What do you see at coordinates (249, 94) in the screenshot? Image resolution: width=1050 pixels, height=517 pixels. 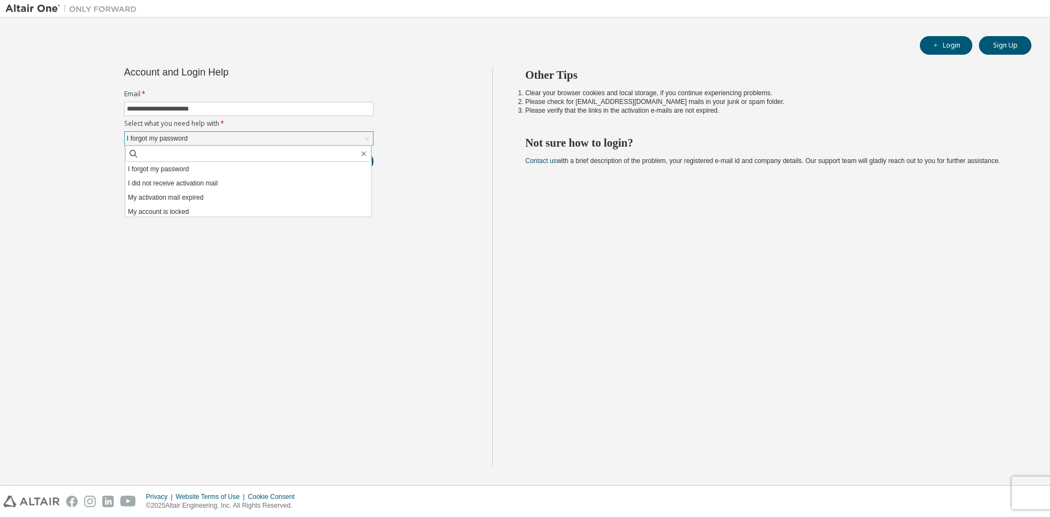 I see `label: Email` at bounding box center [249, 94].